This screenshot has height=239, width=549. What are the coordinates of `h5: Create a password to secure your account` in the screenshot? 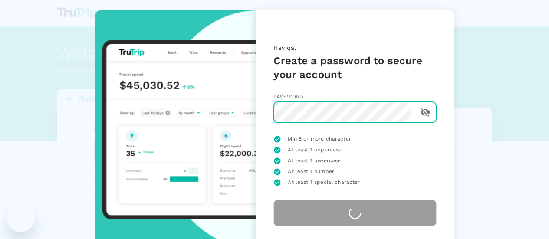 It's located at (355, 68).